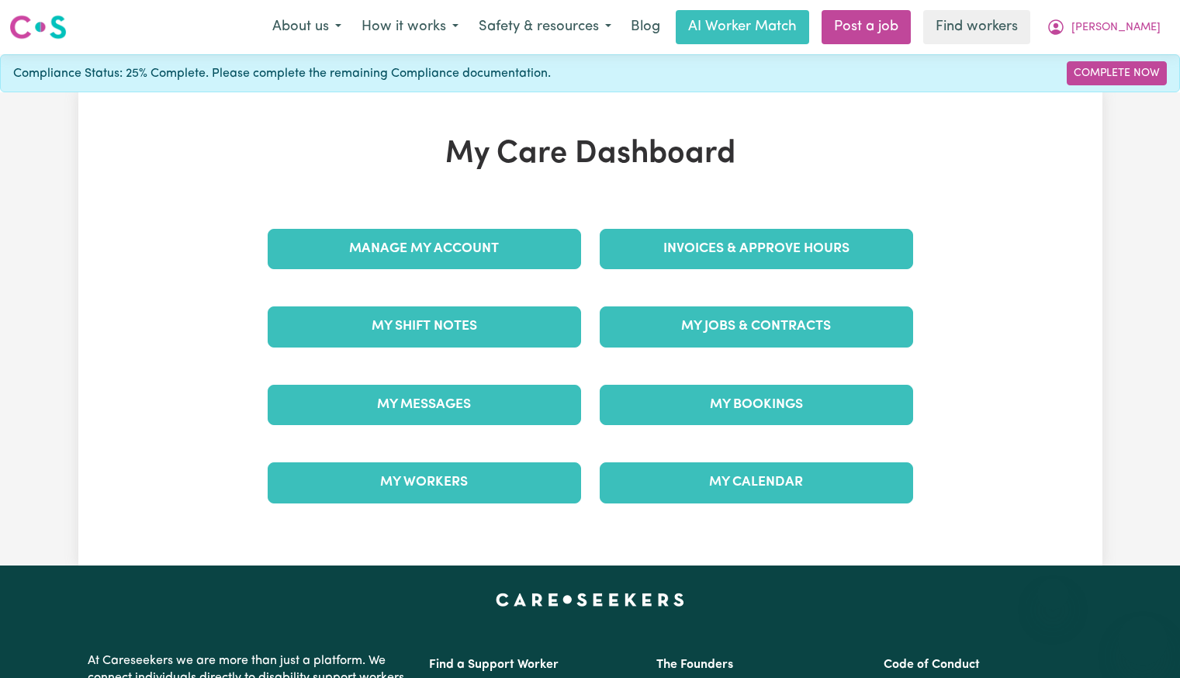 The height and width of the screenshot is (678, 1180). I want to click on a: Blog, so click(646, 27).